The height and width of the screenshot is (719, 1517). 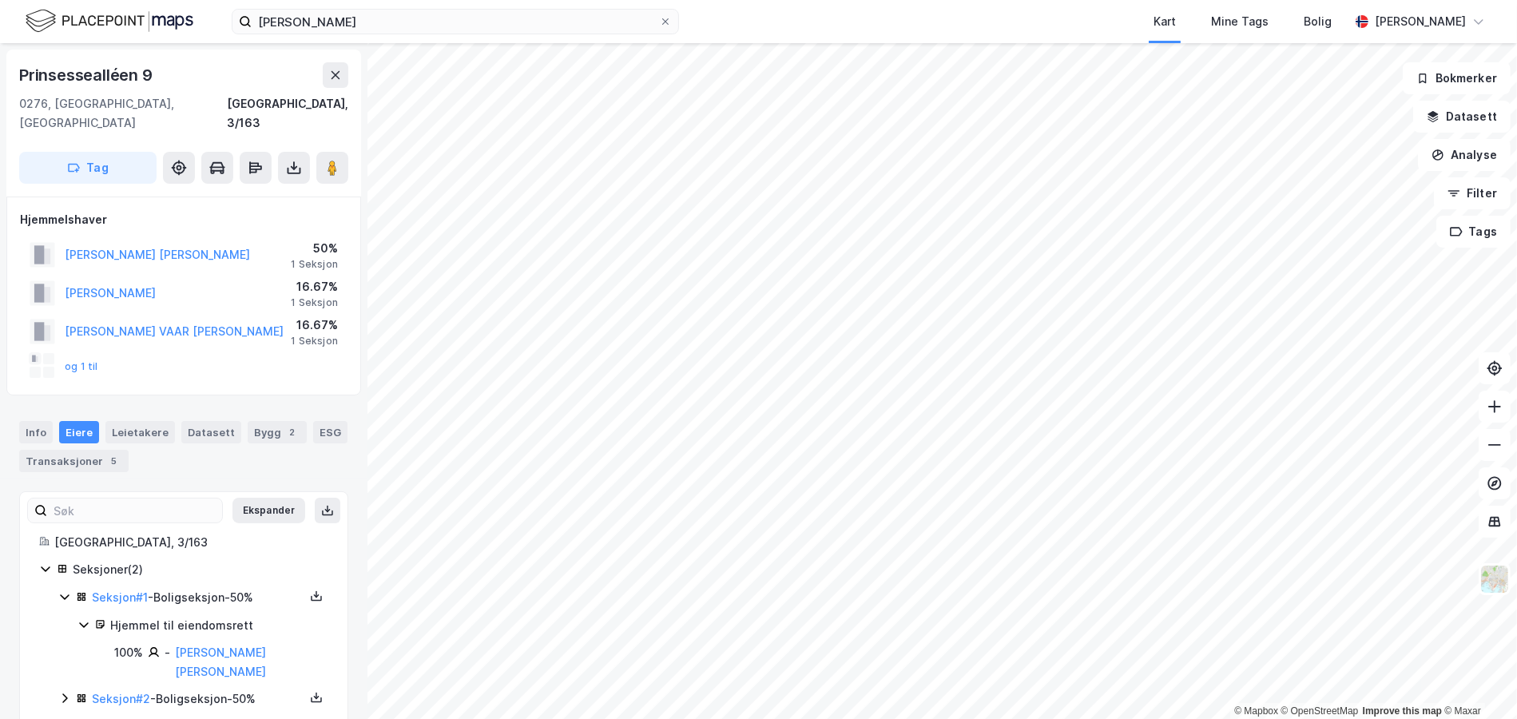 What do you see at coordinates (314, 248) in the screenshot?
I see `div: 50%` at bounding box center [314, 248].